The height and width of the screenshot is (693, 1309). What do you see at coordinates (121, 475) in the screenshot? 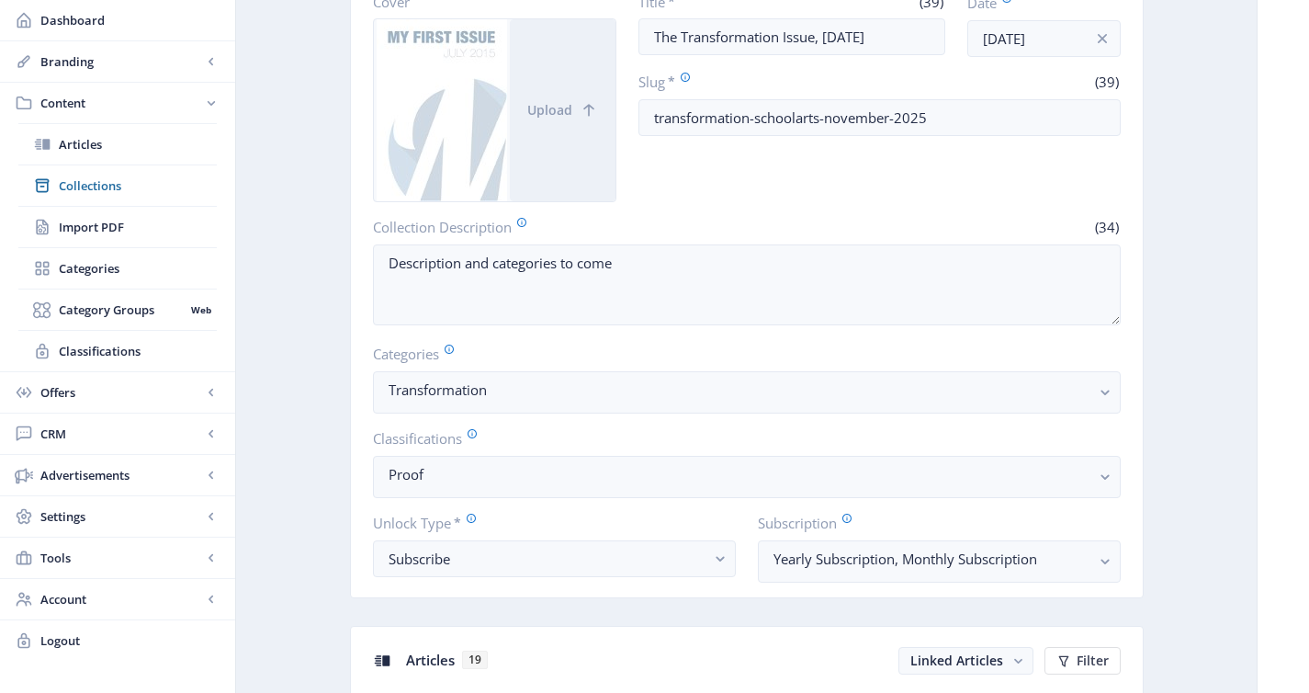
I see `span: Advertisements` at bounding box center [121, 475].